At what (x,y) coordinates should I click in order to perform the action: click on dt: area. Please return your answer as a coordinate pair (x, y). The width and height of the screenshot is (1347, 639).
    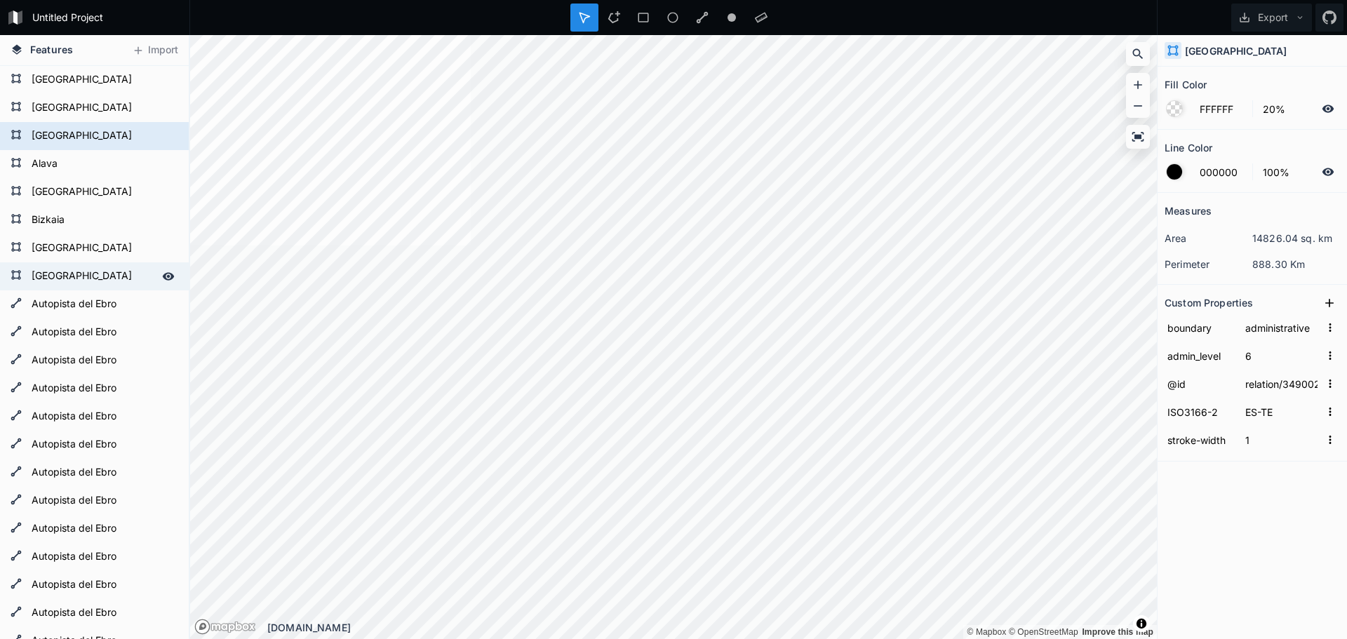
    Looking at the image, I should click on (1209, 238).